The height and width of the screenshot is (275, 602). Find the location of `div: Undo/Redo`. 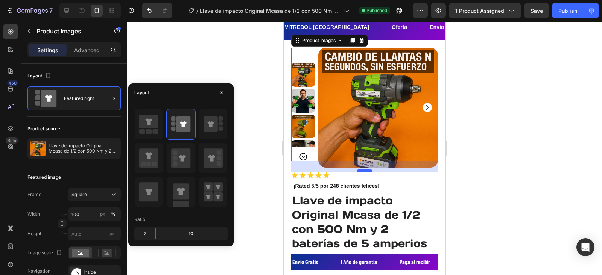

div: Undo/Redo is located at coordinates (157, 11).